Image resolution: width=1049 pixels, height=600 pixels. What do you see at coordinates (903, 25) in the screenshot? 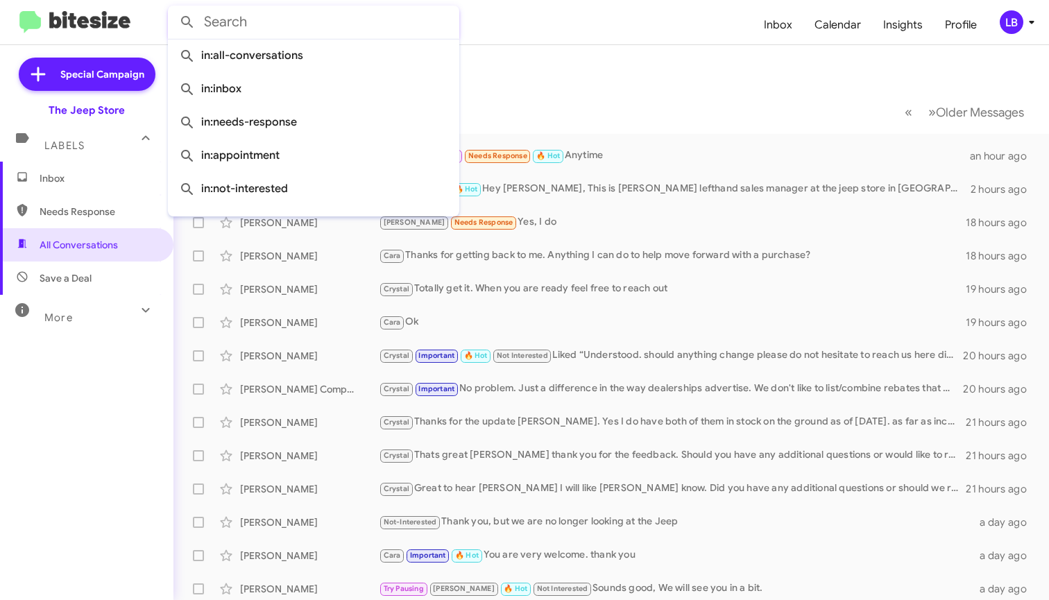
I see `a: Insights` at bounding box center [903, 25].